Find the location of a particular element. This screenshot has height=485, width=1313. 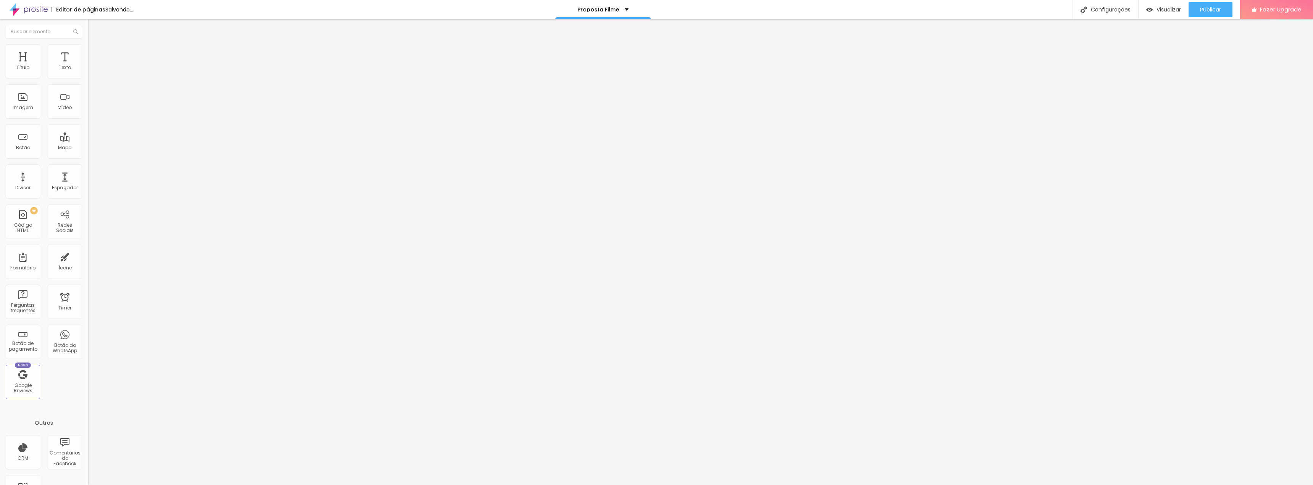

div: Perguntas frequentes is located at coordinates (23, 308).